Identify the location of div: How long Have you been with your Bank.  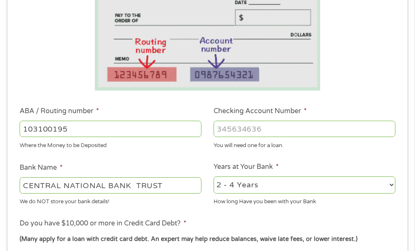
(305, 200).